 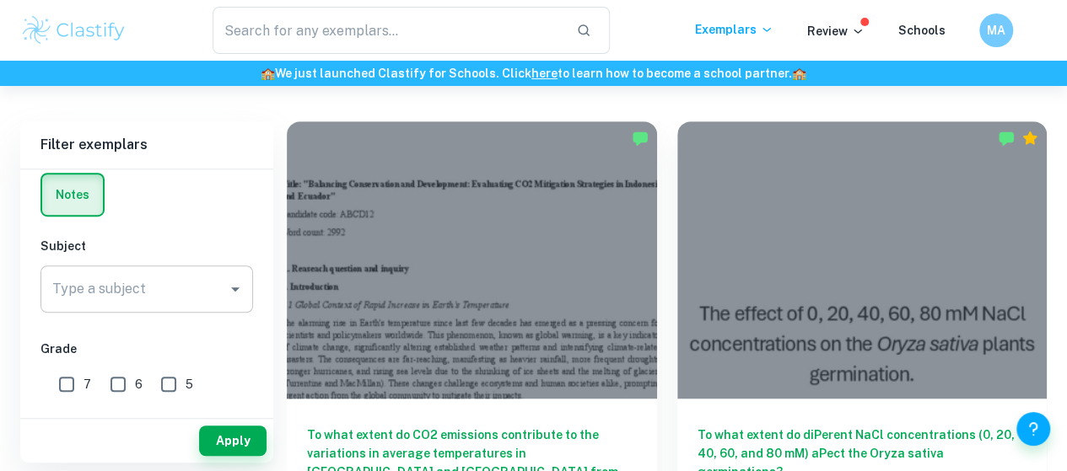 What do you see at coordinates (147, 145) in the screenshot?
I see `h6: Filter exemplars` at bounding box center [147, 145].